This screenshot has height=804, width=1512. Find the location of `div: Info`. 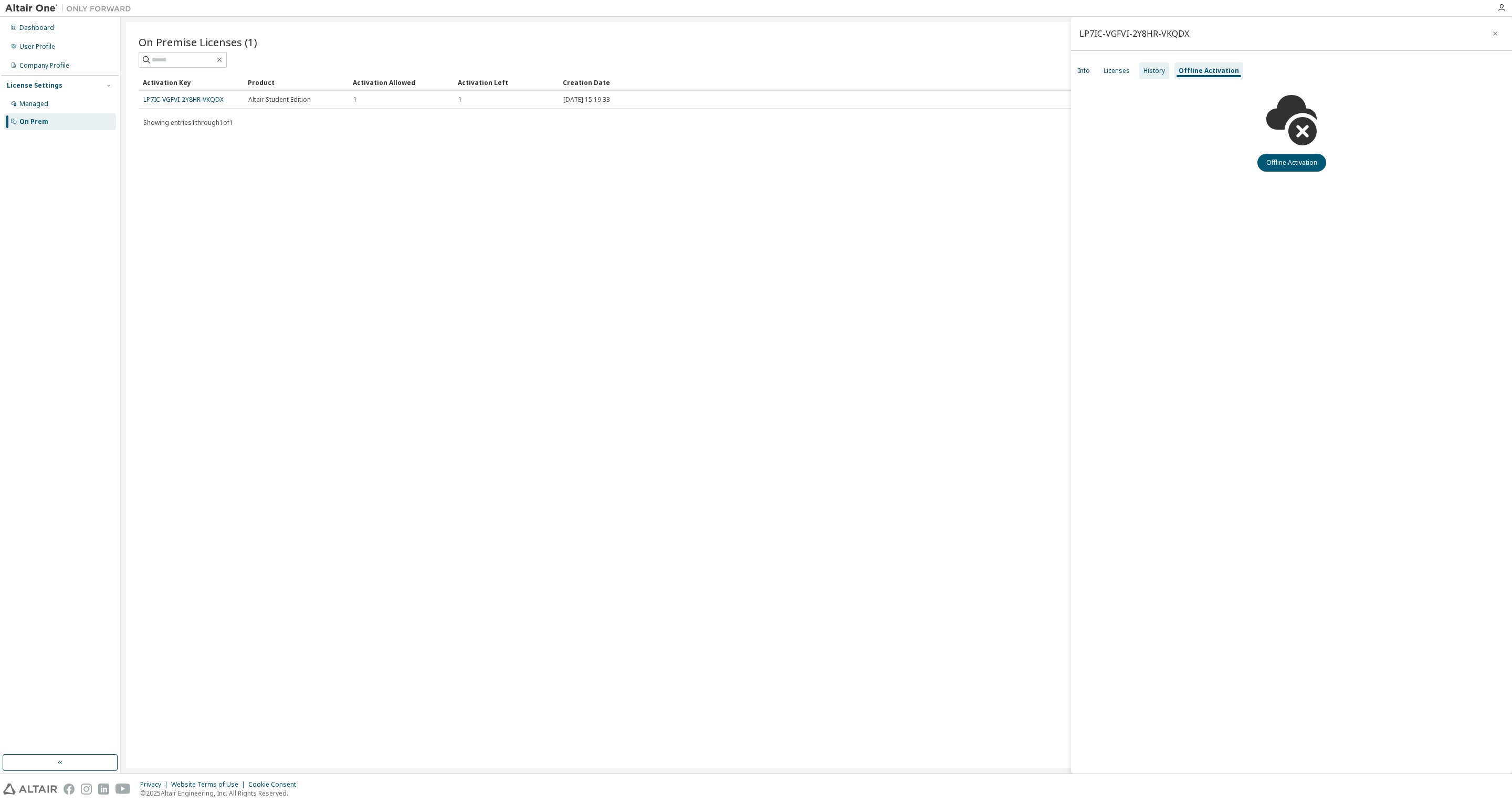

div: Info is located at coordinates (1084, 71).